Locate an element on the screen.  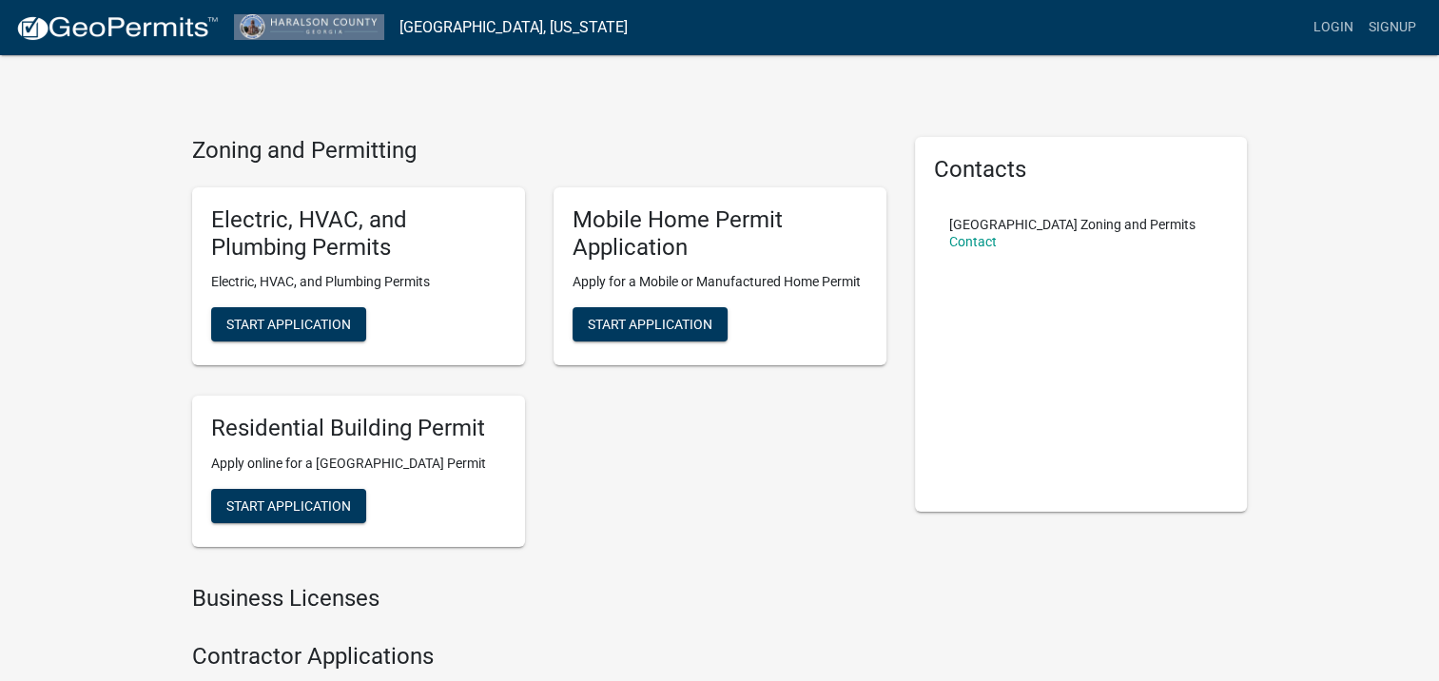
p: Electric, HVAC, and Plumbing Permits is located at coordinates (359, 281).